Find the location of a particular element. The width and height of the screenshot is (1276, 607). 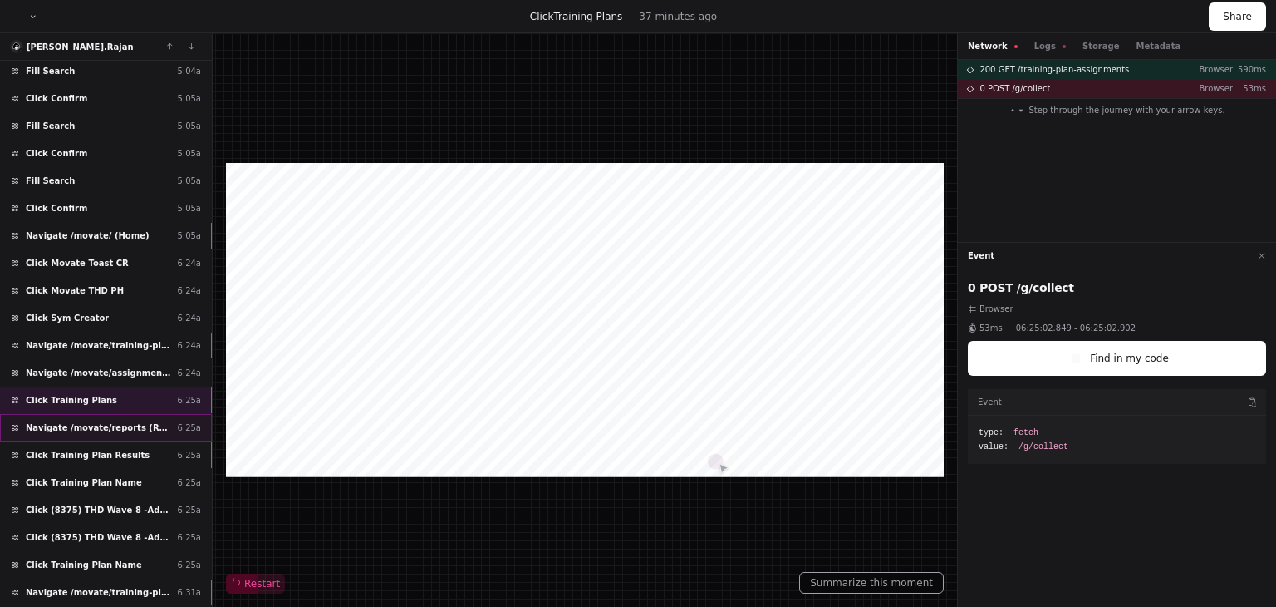

button: Network is located at coordinates (993, 46).